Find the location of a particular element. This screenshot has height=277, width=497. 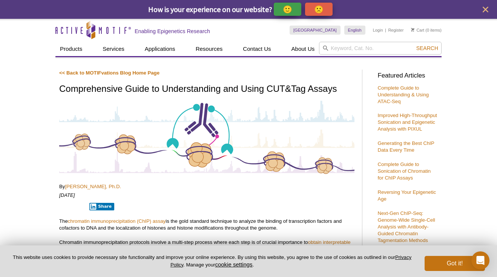

a: Applications is located at coordinates (160, 49).